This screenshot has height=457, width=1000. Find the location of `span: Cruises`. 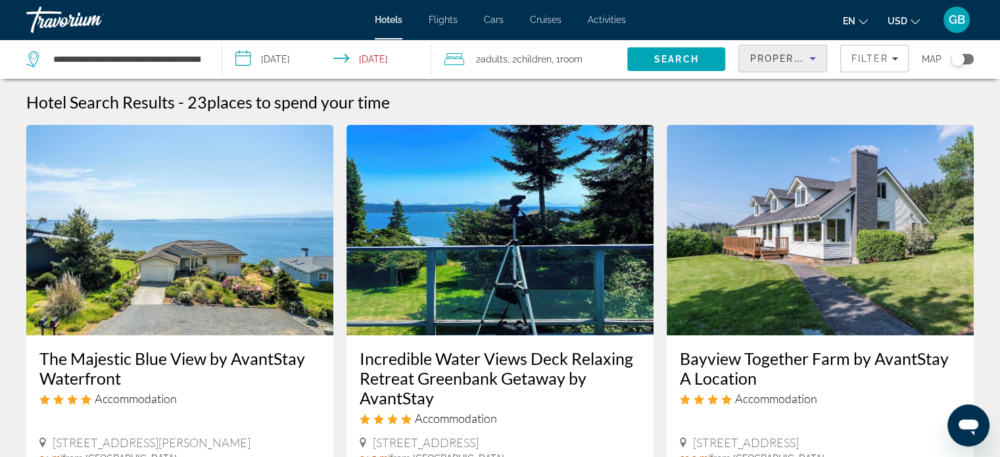

span: Cruises is located at coordinates (546, 20).